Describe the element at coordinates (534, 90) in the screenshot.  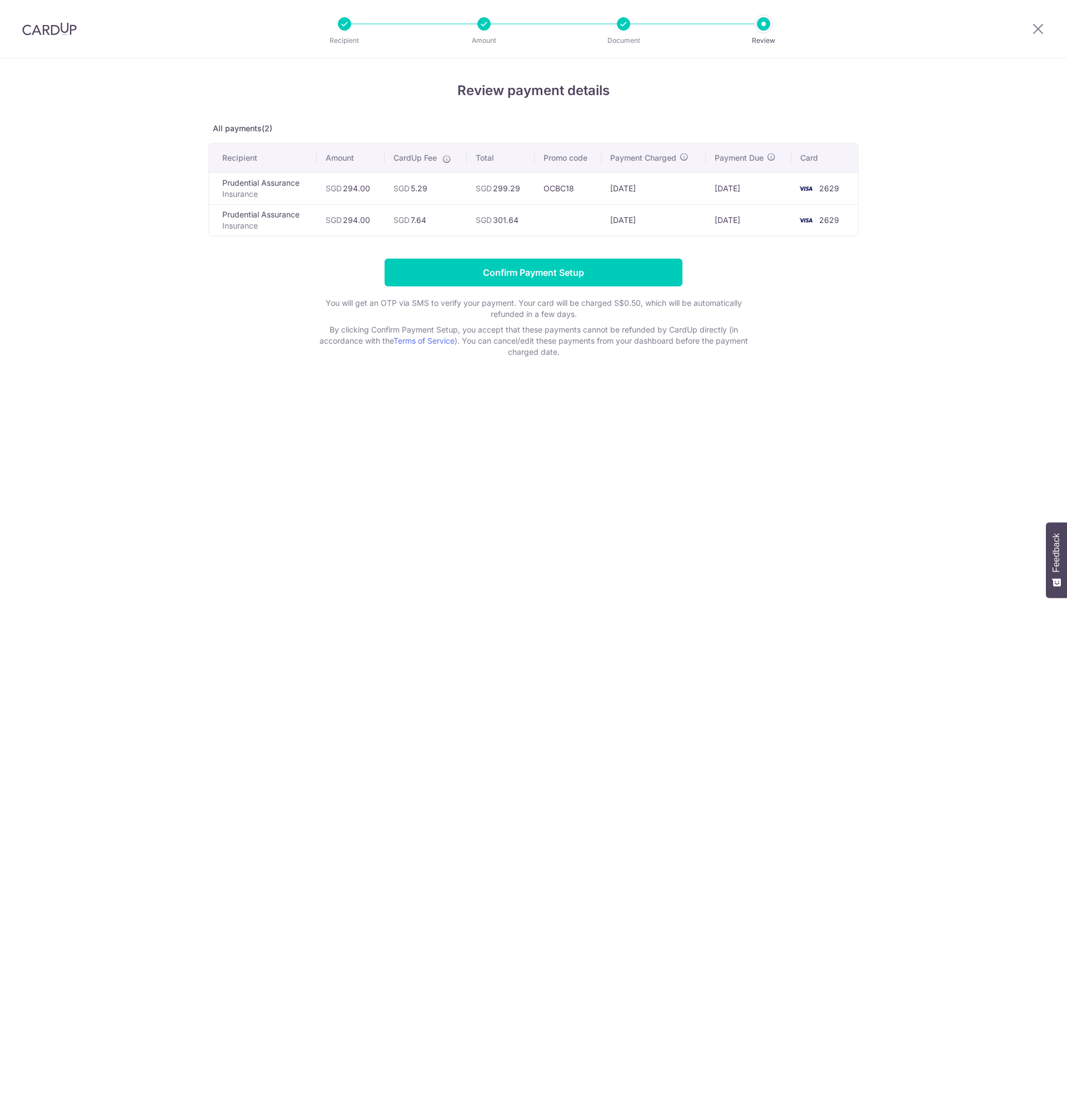
I see `h4: Review payment details` at that location.